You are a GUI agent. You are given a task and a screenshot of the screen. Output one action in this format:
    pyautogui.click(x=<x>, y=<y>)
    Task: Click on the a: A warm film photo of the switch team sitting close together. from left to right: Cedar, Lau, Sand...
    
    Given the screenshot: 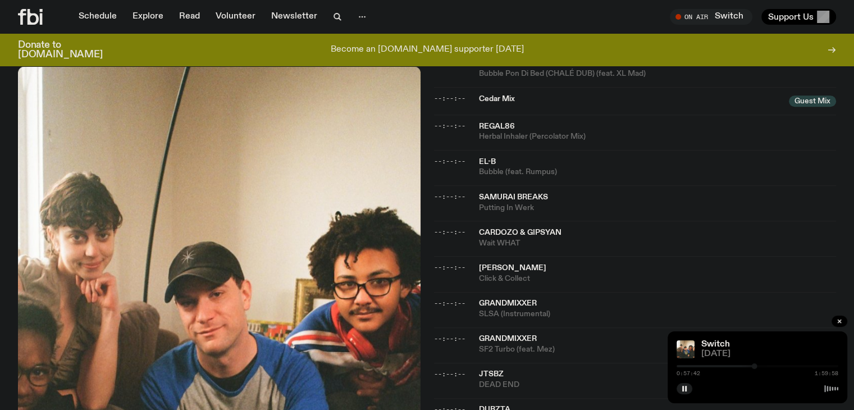 What is the action you would take?
    pyautogui.click(x=685, y=349)
    